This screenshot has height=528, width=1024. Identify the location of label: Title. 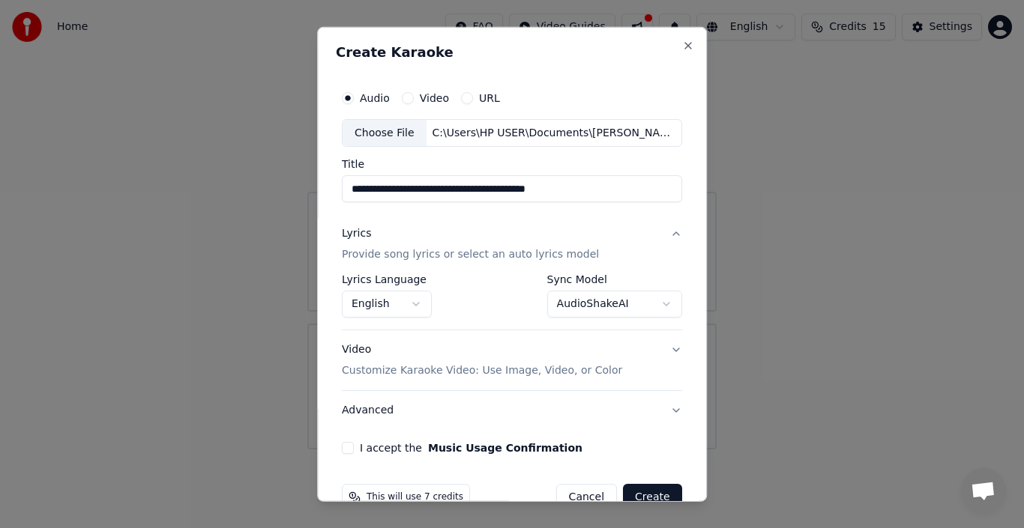
(512, 164).